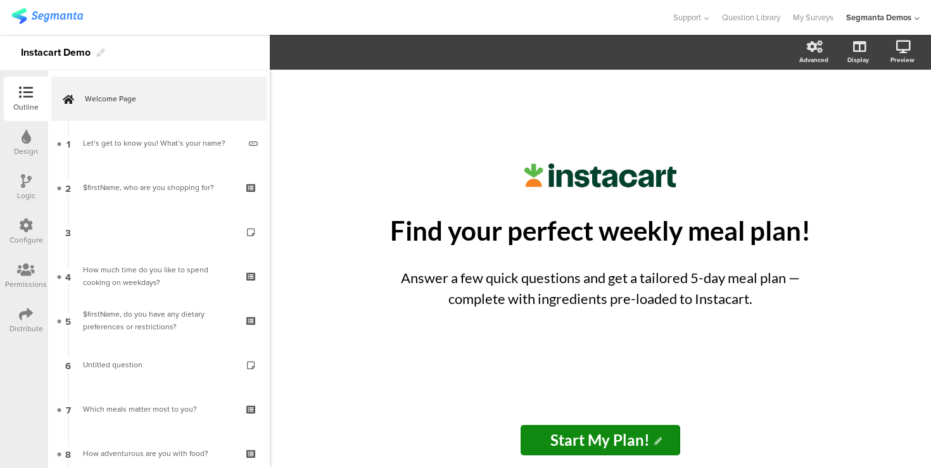 This screenshot has width=931, height=468. Describe the element at coordinates (601, 231) in the screenshot. I see `p: Find your perfect weekly meal plan!` at that location.